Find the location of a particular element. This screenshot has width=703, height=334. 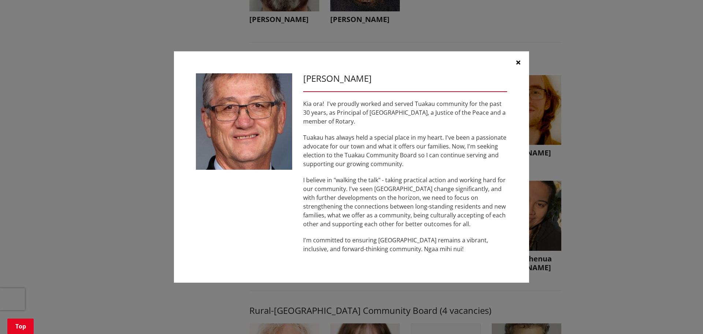

p: Tuakau has always held a special place in my heart. I've been a passionate advocate for our town ... is located at coordinates (405, 151).